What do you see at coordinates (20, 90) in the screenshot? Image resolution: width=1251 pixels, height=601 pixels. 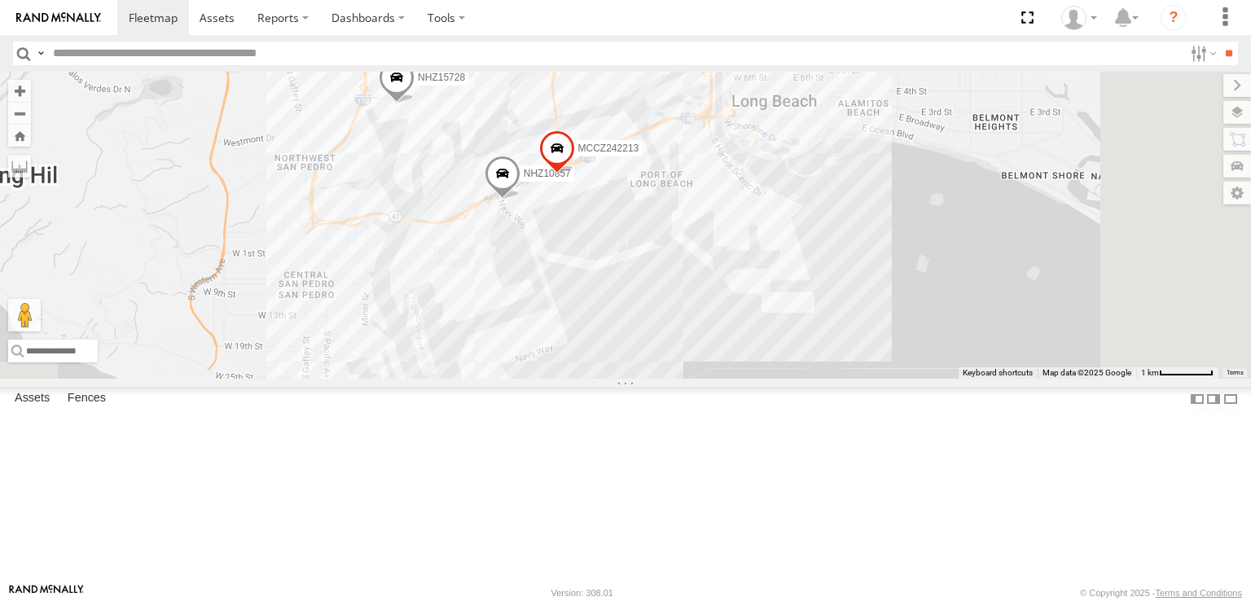 I see `button: Zoom in` at bounding box center [20, 90].